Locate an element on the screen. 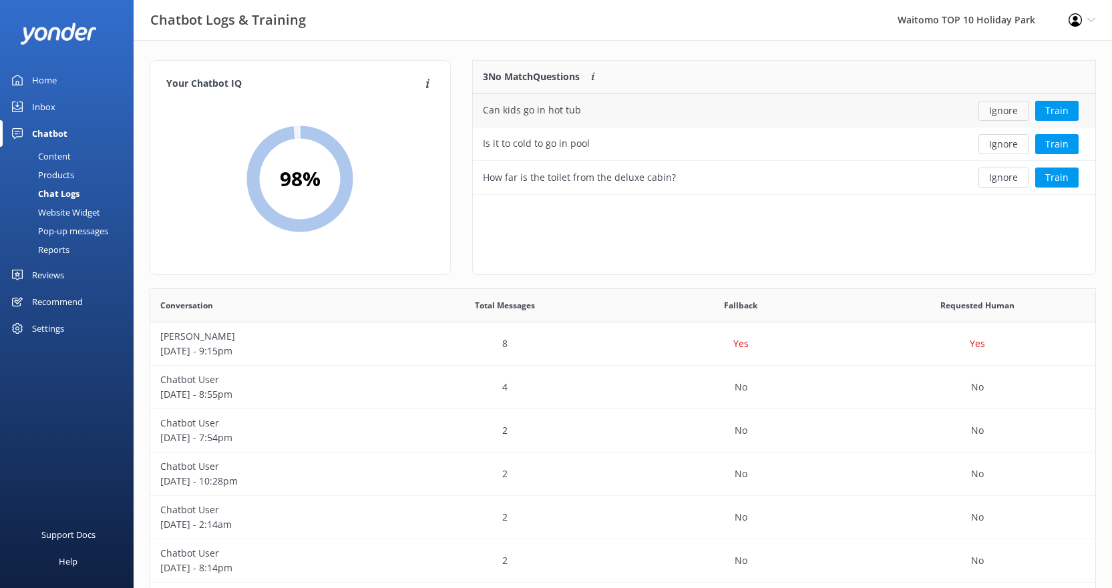  div: Website Widget is located at coordinates (54, 212).